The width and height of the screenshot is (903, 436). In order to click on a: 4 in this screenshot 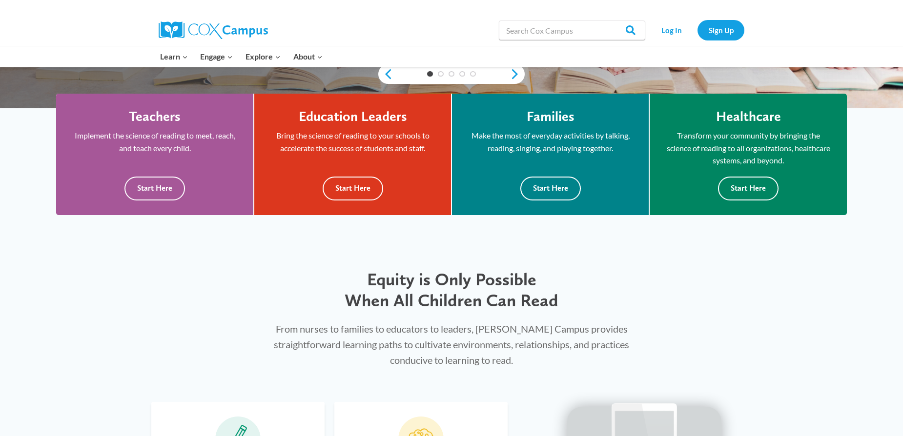, I will do `click(462, 74)`.